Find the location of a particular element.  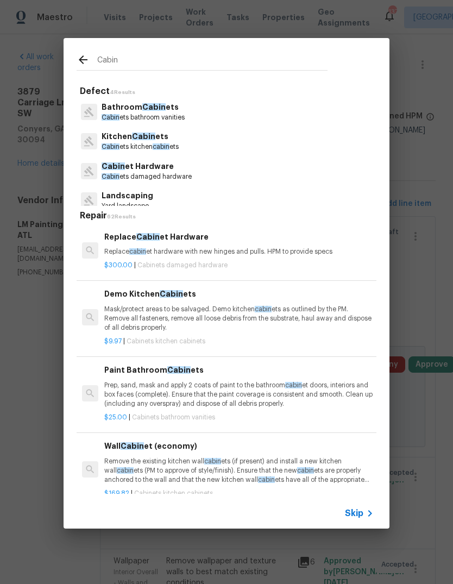

p: Replace et hardware with new hinges and pulls. HPM to provide specs is located at coordinates (239, 251).